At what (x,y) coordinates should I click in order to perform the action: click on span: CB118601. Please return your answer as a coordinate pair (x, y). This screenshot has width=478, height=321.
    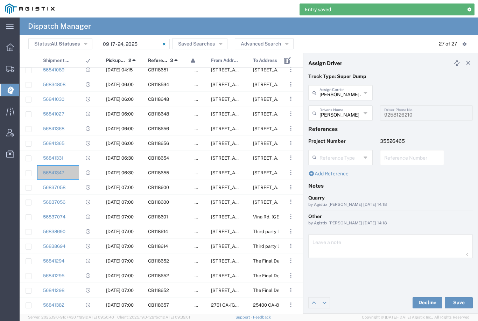
    Looking at the image, I should click on (158, 217).